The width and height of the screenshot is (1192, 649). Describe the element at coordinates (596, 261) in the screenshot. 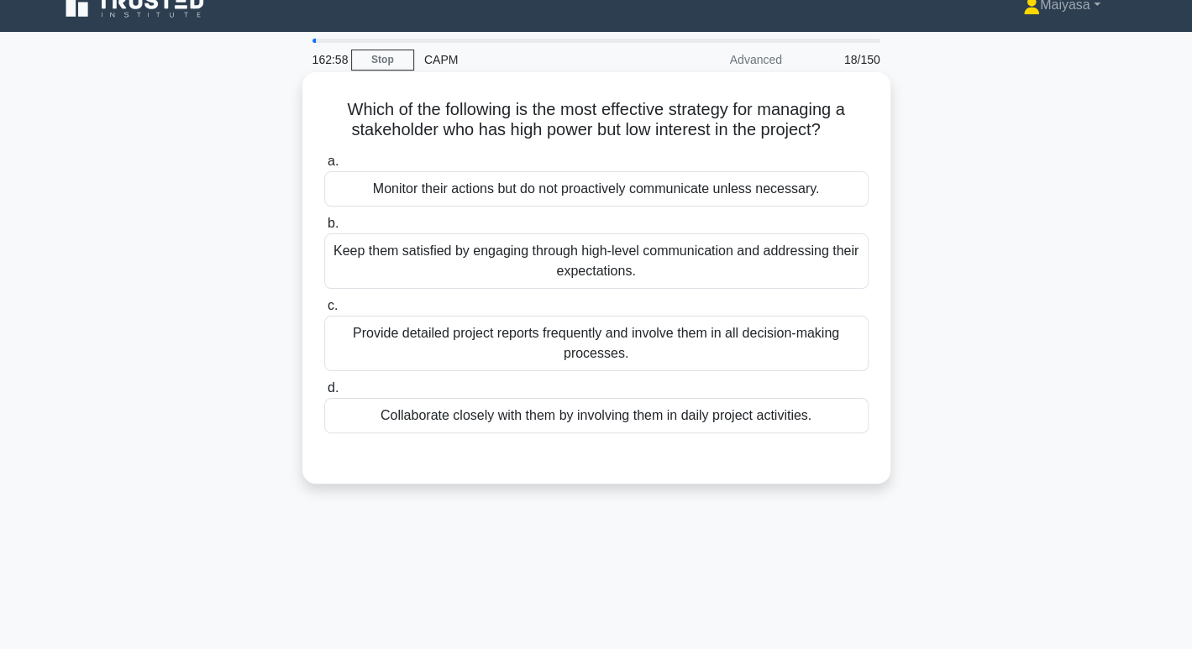

I see `div: Keep them satisfied by engaging through high-level communication and addressing their expectations.` at that location.